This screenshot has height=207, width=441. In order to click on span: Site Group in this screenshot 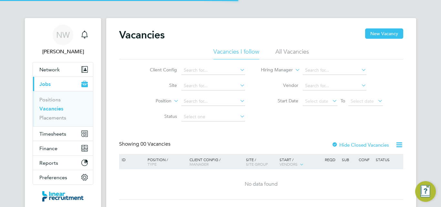, I will do `click(257, 164)`.